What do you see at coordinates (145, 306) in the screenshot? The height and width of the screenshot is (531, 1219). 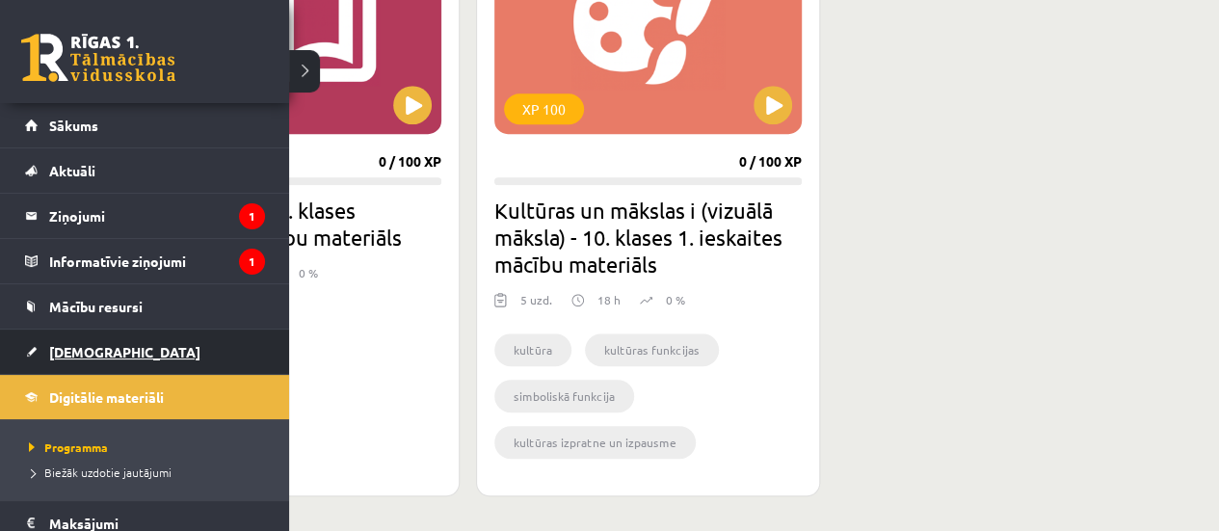 I see `a: Mācību resursi` at bounding box center [145, 306].